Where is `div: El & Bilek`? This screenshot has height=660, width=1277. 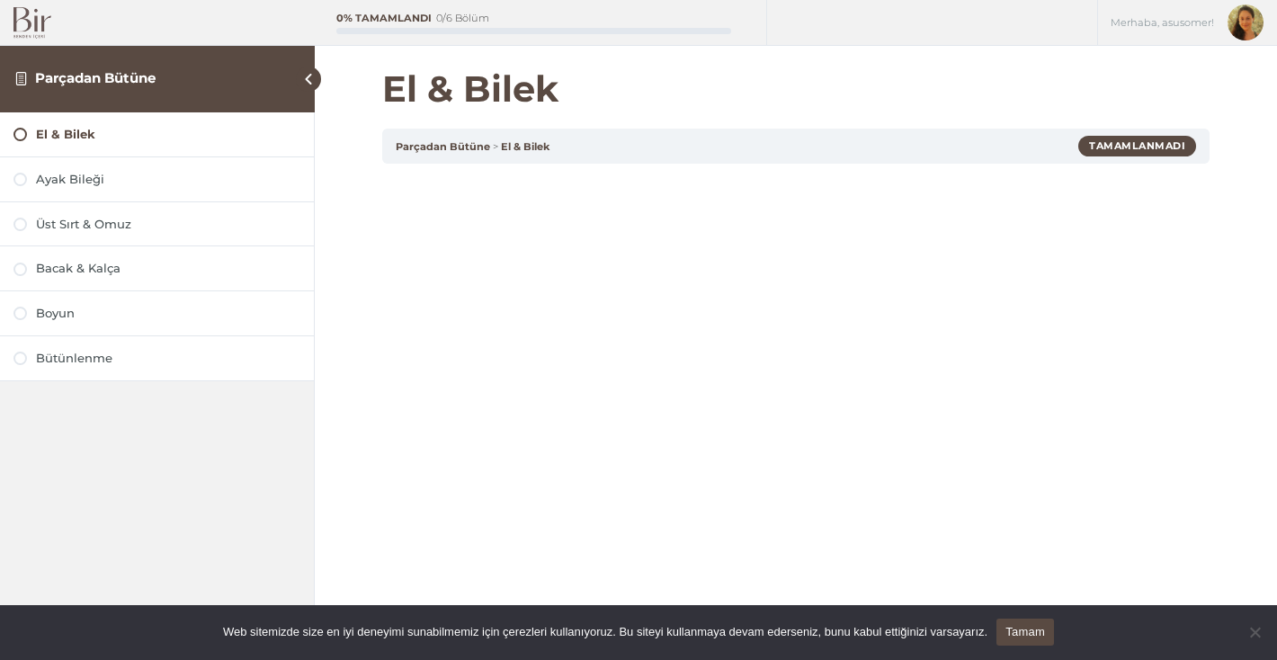
div: El & Bilek is located at coordinates (168, 134).